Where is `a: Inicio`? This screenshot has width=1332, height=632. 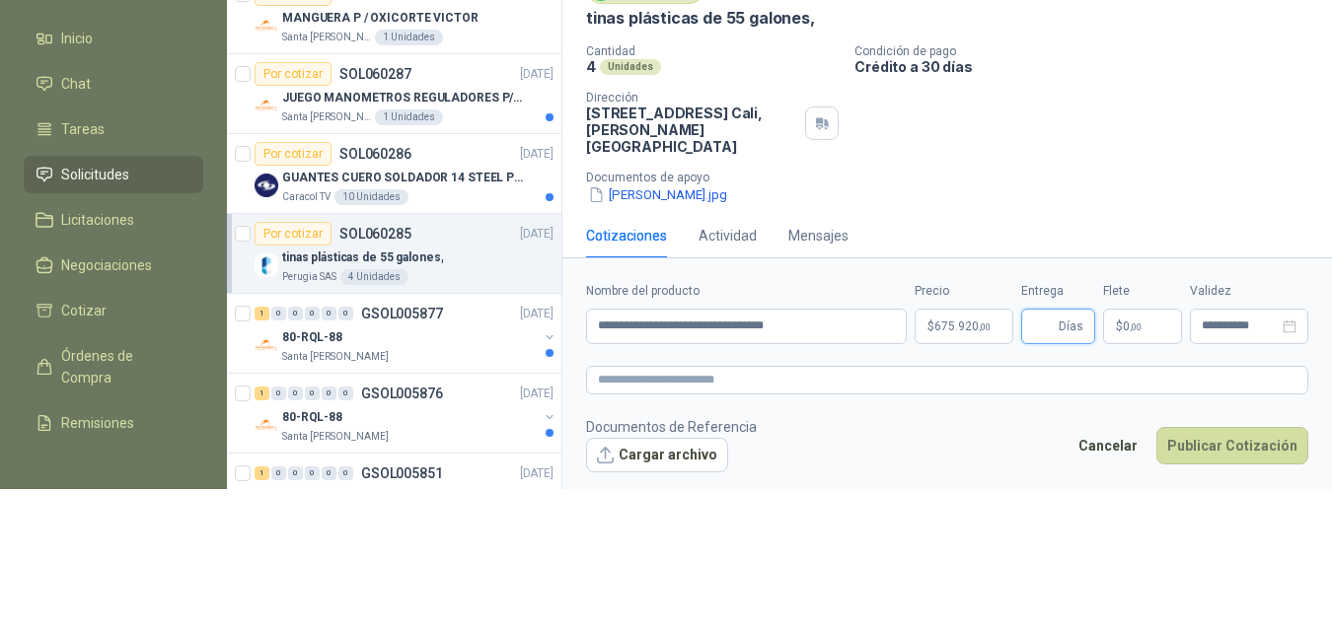
a: Inicio is located at coordinates (113, 38).